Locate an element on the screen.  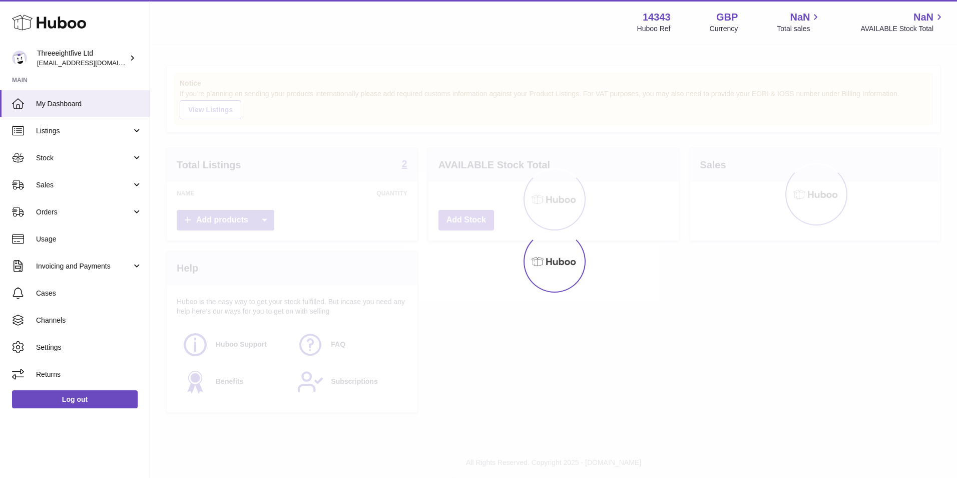
span: Returns is located at coordinates (89, 374).